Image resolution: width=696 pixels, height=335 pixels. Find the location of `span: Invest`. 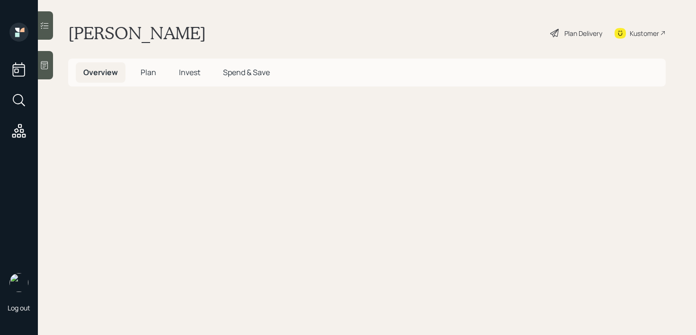

span: Invest is located at coordinates (189, 72).